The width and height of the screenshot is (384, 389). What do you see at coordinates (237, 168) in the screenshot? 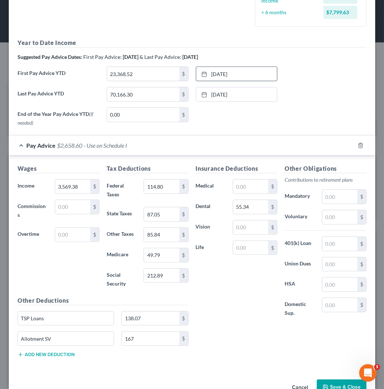
I see `h5: Insurance Deductions` at bounding box center [237, 168].